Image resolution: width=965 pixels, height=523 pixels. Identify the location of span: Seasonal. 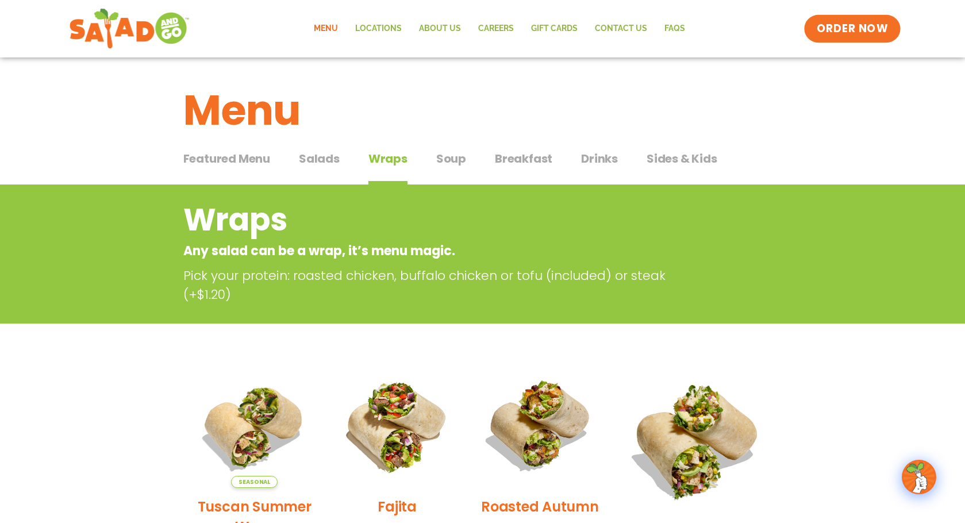
(254, 482).